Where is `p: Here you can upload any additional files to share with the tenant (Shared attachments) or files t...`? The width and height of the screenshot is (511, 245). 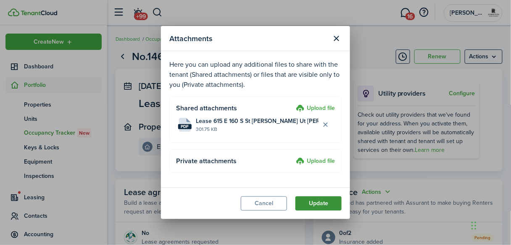
p: Here you can upload any additional files to share with the tenant (Shared attachments) or files t... is located at coordinates (255, 75).